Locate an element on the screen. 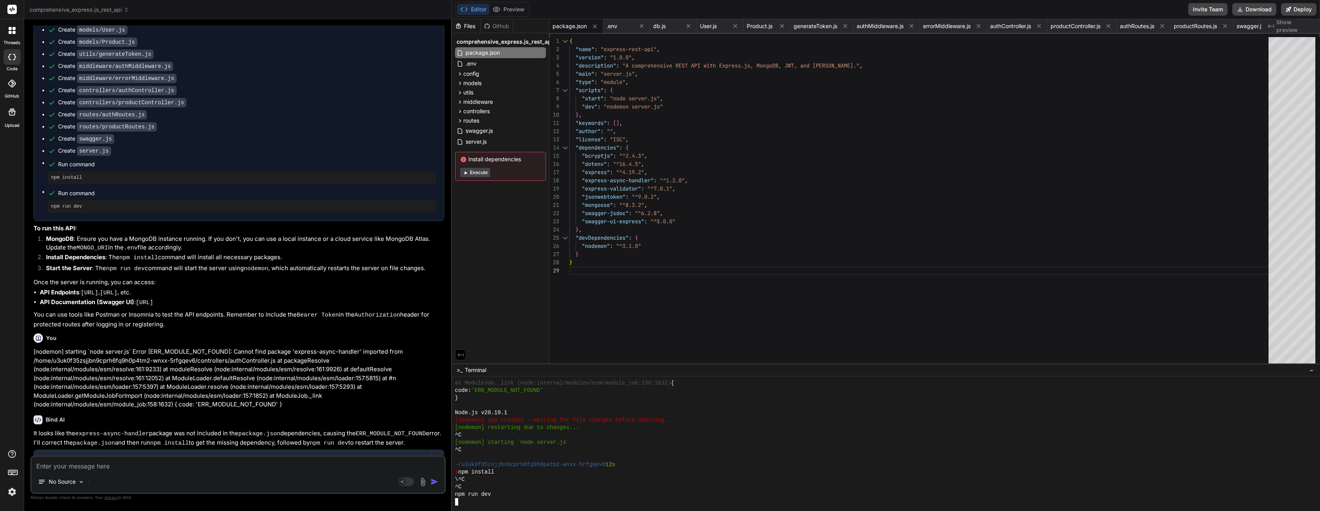 This screenshot has width=1320, height=511. span: utils is located at coordinates (469, 92).